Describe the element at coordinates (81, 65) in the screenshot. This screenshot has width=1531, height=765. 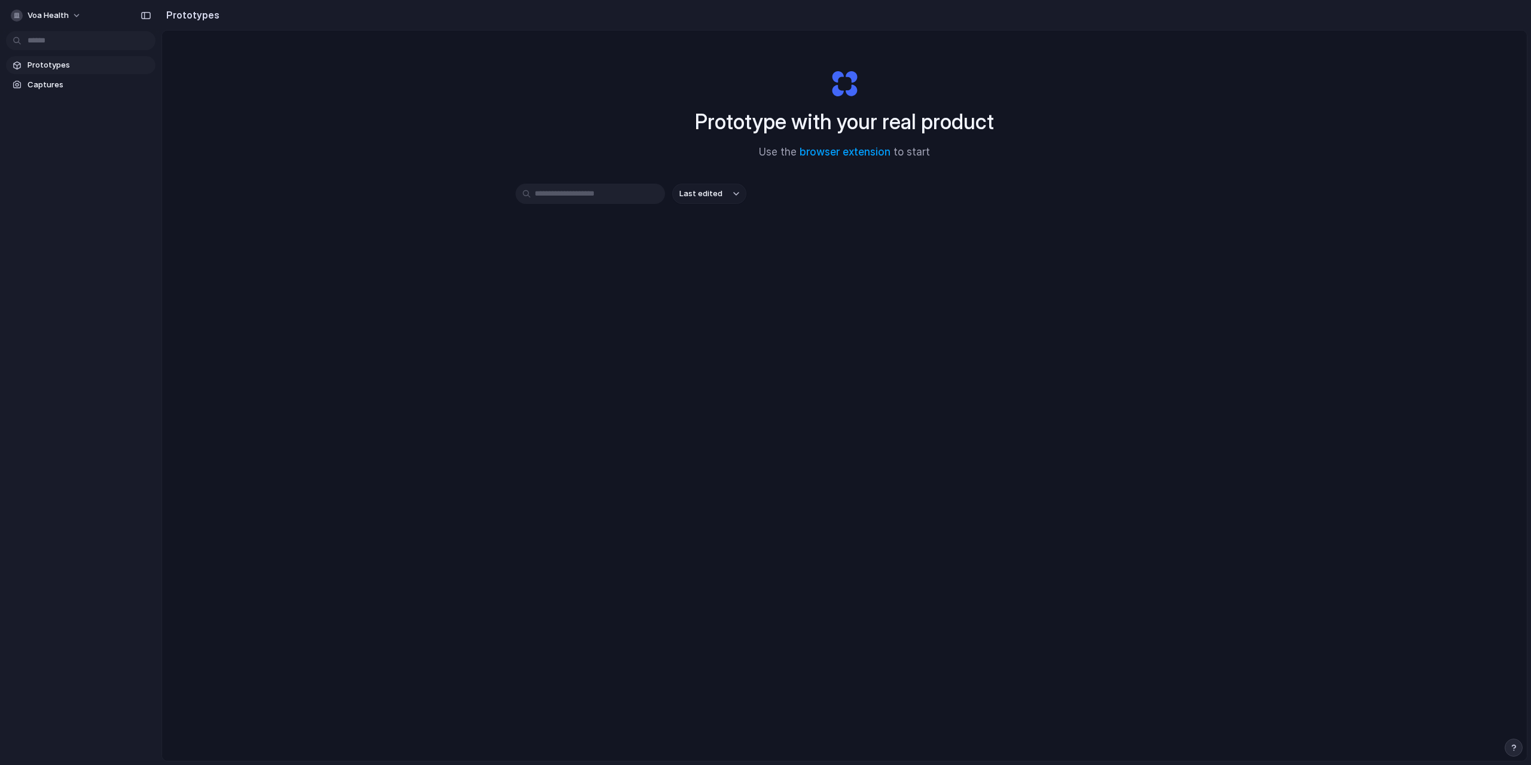
I see `a: Prototypes` at that location.